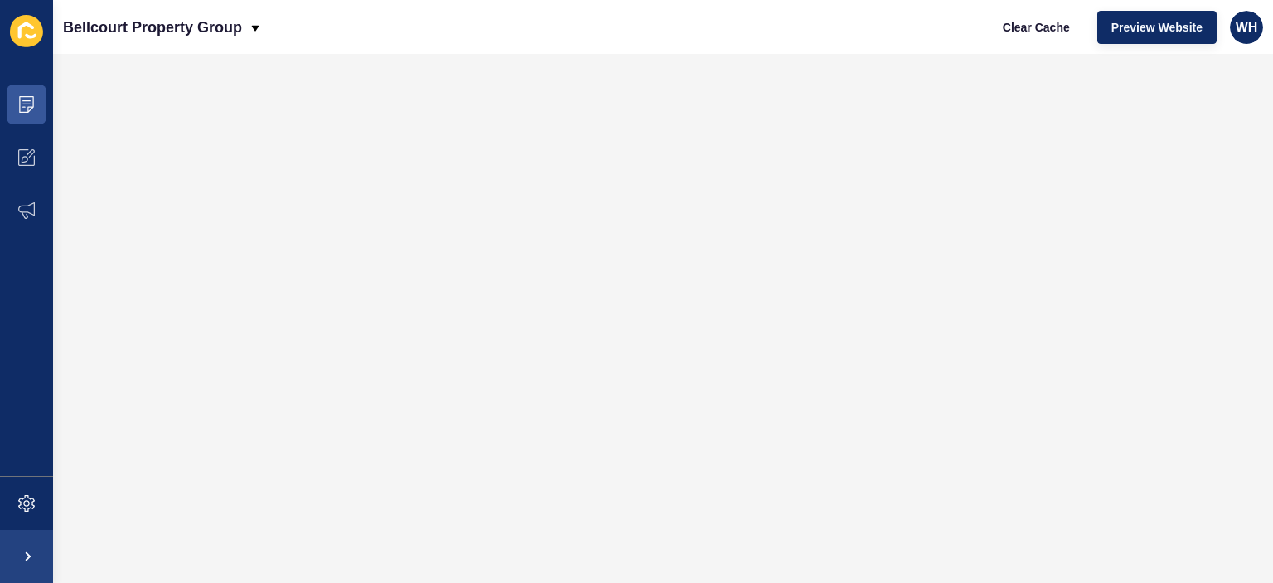 This screenshot has height=583, width=1273. I want to click on span: Preview Website, so click(1157, 27).